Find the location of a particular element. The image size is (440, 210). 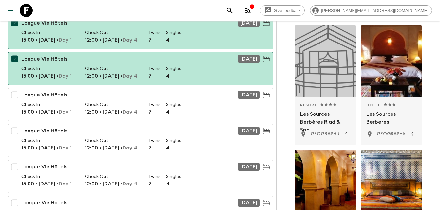

div: Photo of Les Sources Berberes is located at coordinates (391, 61).